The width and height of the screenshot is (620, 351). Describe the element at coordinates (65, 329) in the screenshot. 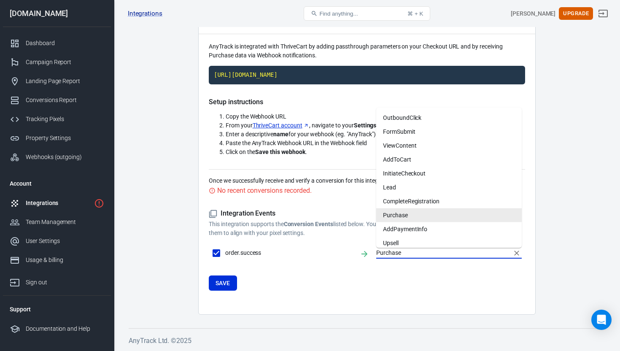

I see `div: Documentation and Help` at that location.